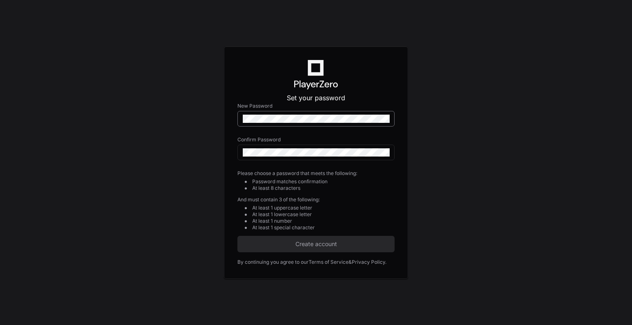 The height and width of the screenshot is (325, 632). What do you see at coordinates (316, 174) in the screenshot?
I see `div: Please choose a password that meets the following:` at bounding box center [316, 174].